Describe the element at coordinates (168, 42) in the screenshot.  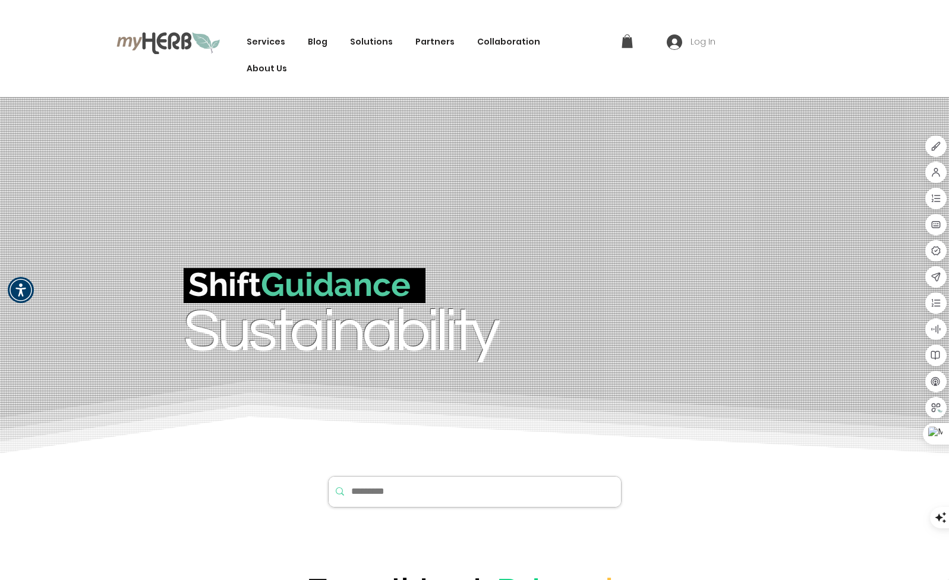
I see `img: myHerb Logo` at that location.